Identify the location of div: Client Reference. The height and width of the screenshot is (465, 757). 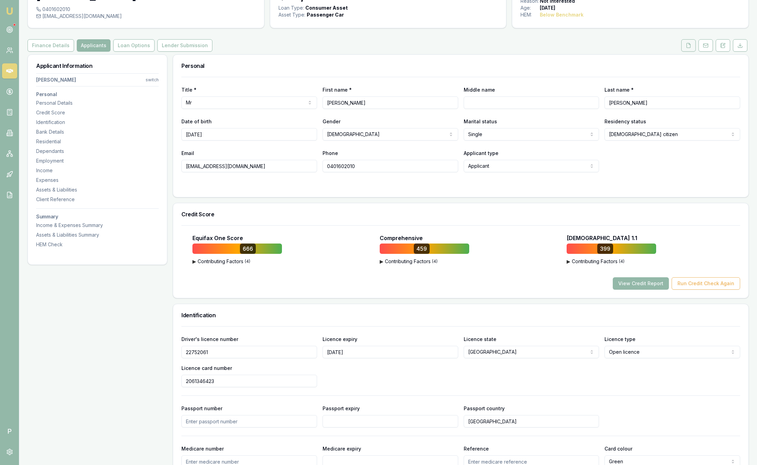
(97, 199).